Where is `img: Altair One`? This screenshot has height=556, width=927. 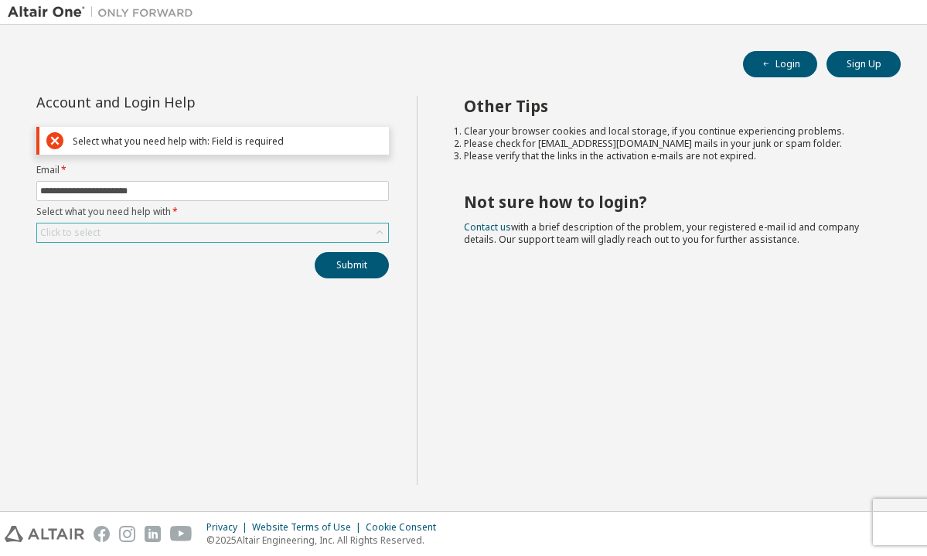 img: Altair One is located at coordinates (104, 12).